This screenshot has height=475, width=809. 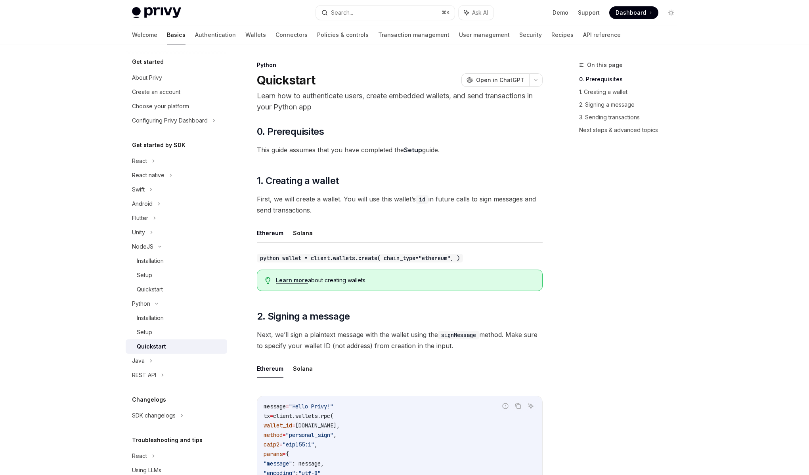 I want to click on span: Dashboard, so click(x=631, y=13).